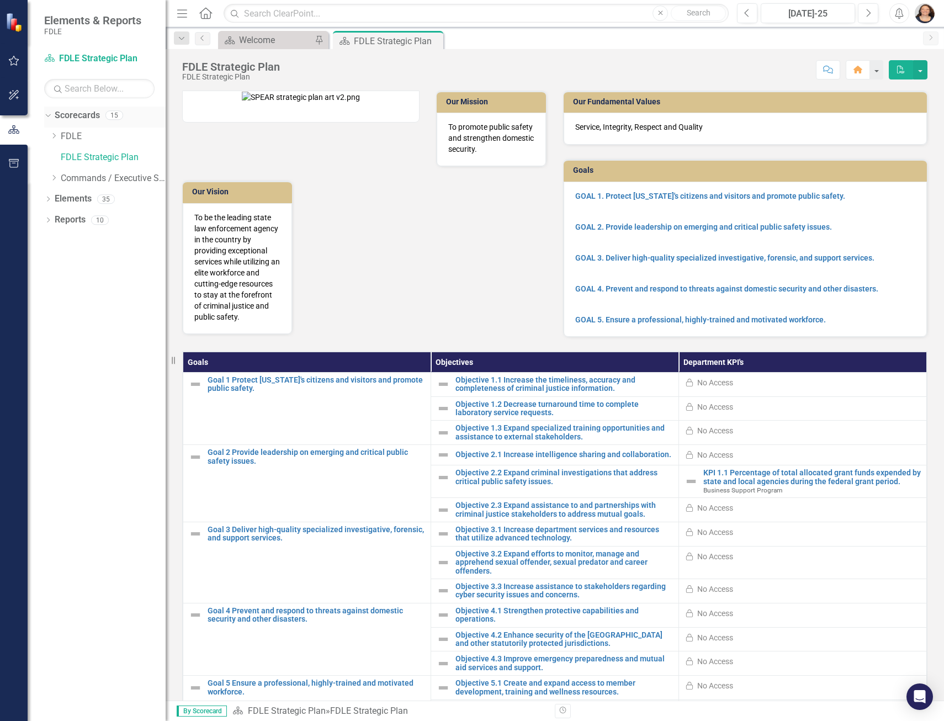  Describe the element at coordinates (920, 697) in the screenshot. I see `div: Open Intercom Messenger` at that location.